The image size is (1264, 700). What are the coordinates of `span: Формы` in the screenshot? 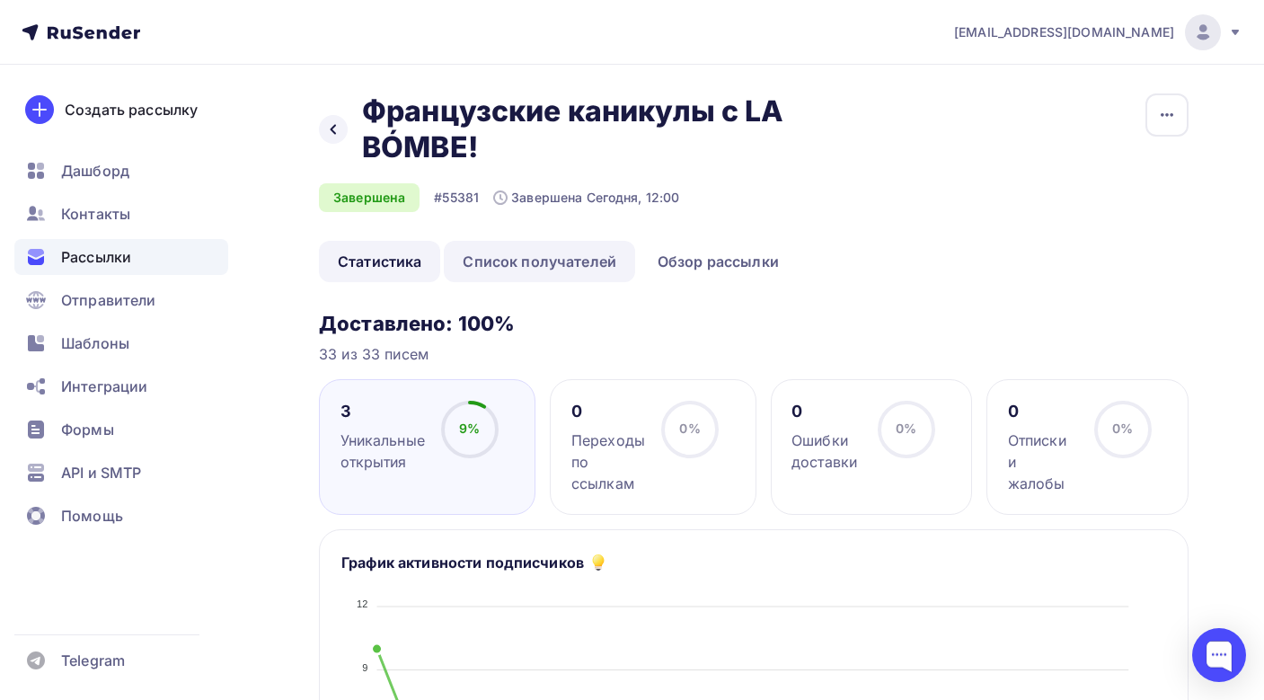 It's located at (87, 429).